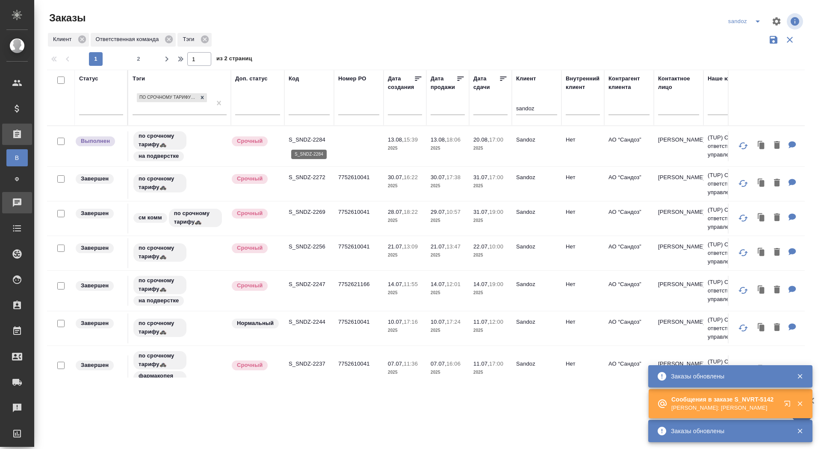 The image size is (821, 449). I want to click on p: S_SNDZ-2284, so click(309, 140).